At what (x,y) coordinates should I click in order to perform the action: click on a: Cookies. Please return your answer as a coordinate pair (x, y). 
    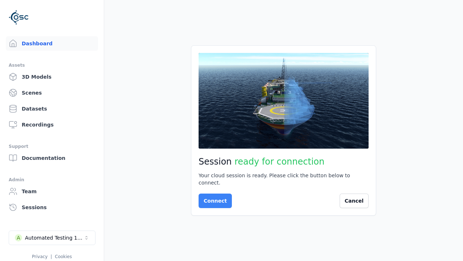
    Looking at the image, I should click on (63, 256).